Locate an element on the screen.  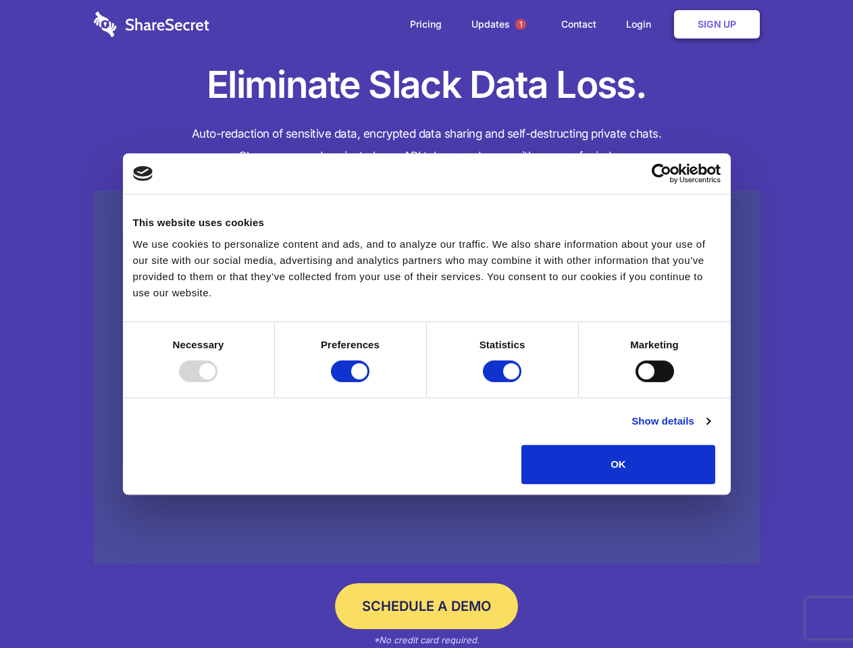
a: Wistia video thumbnail is located at coordinates (427, 377).